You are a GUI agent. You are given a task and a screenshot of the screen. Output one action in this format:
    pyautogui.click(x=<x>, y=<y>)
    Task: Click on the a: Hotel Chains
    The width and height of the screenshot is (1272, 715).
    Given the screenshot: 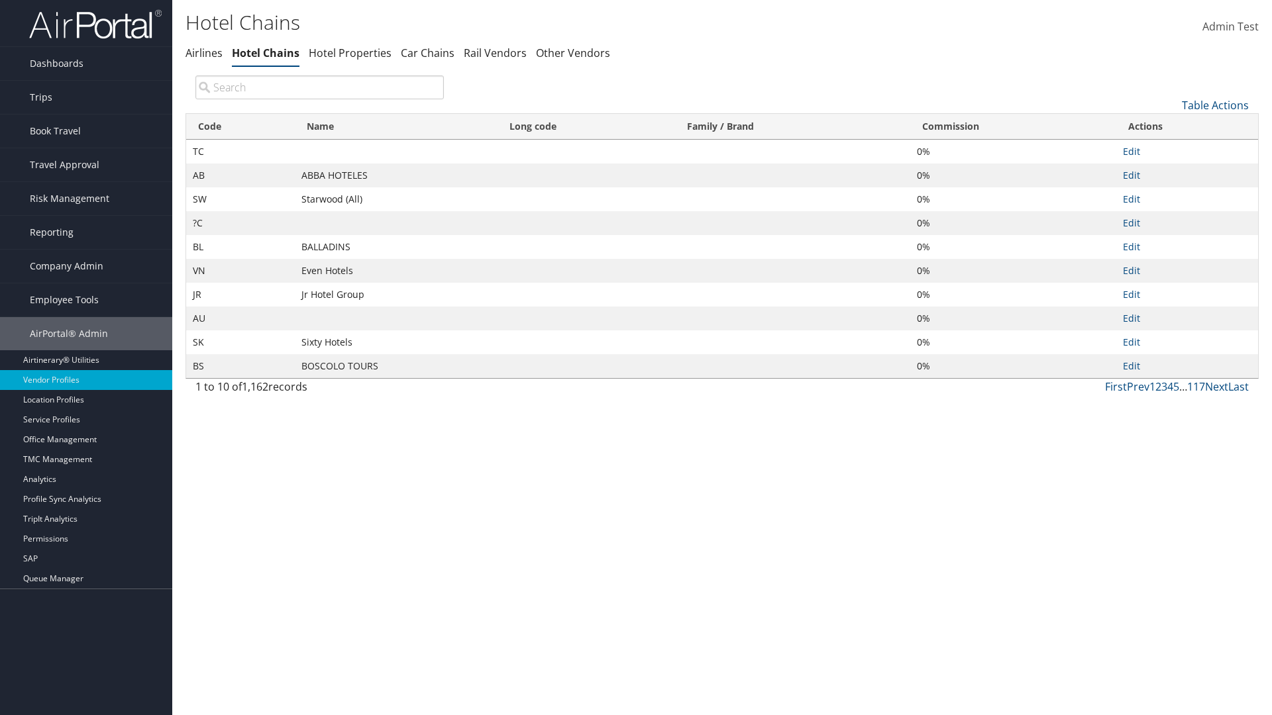 What is the action you would take?
    pyautogui.click(x=266, y=53)
    